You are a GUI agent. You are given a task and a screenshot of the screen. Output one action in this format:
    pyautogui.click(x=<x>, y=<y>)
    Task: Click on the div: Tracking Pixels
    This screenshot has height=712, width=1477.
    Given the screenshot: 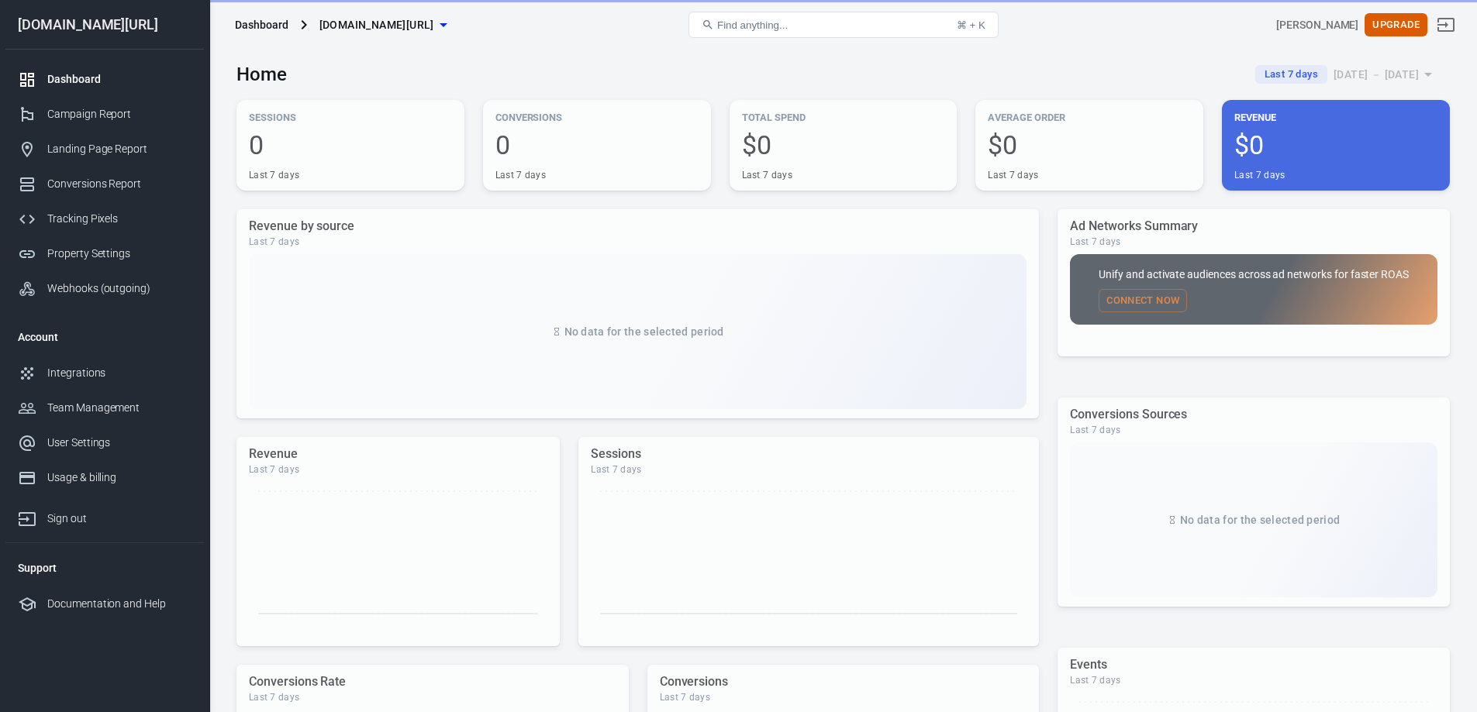 What is the action you would take?
    pyautogui.click(x=119, y=219)
    